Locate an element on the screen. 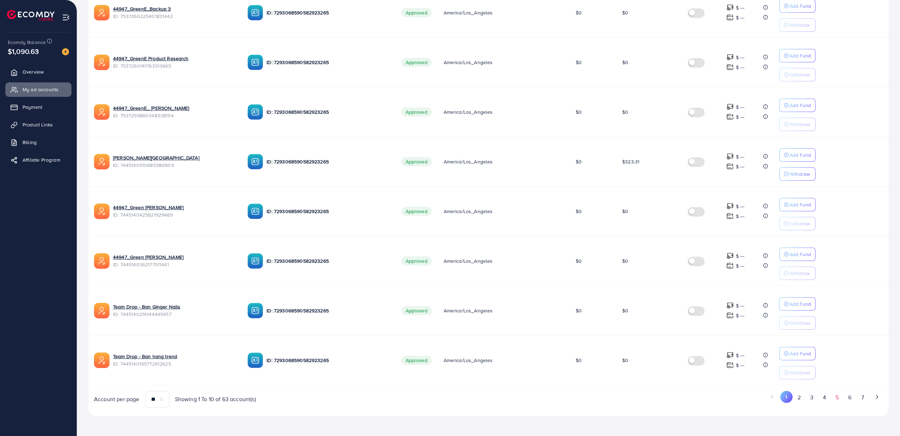  img: menu is located at coordinates (66, 17).